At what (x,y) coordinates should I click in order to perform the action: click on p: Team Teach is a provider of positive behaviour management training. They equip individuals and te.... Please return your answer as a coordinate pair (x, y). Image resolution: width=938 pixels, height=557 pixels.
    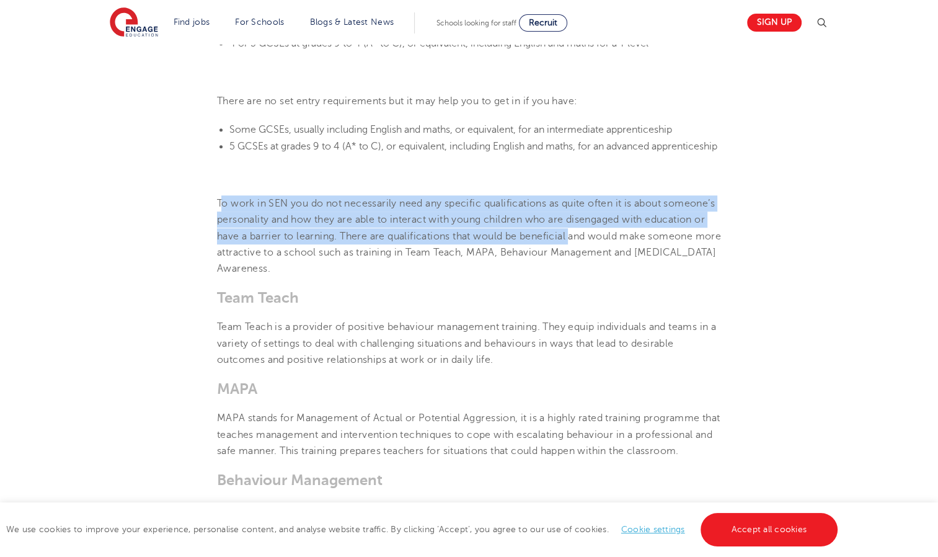
    Looking at the image, I should click on (469, 343).